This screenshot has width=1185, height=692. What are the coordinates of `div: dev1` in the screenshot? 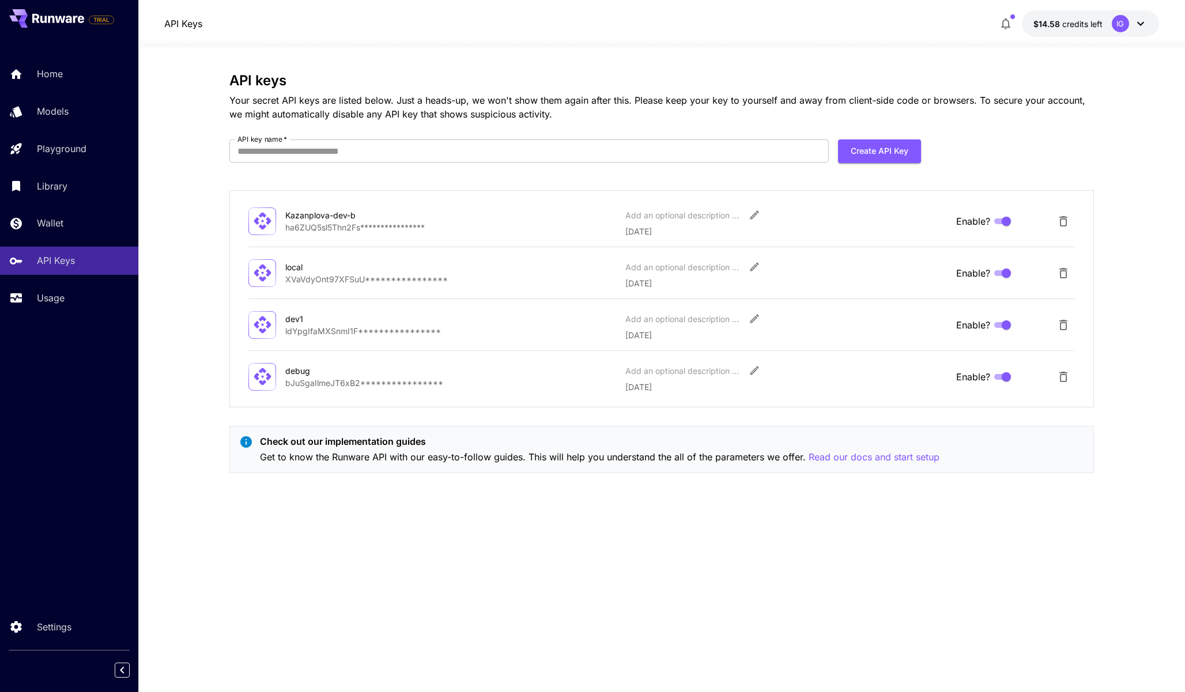 It's located at (343, 319).